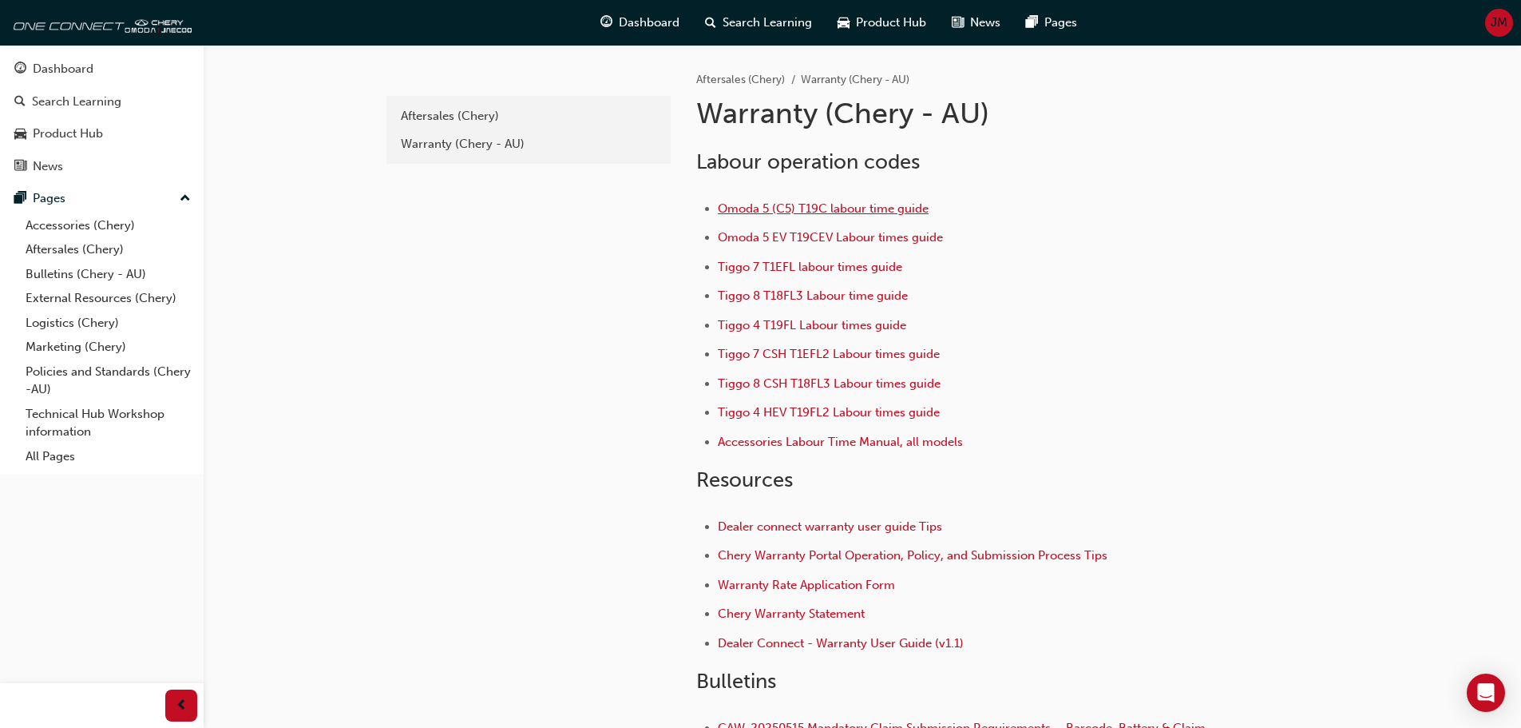 This screenshot has height=728, width=1521. Describe the element at coordinates (830, 526) in the screenshot. I see `span: Dealer connect warranty user guide Tips` at that location.